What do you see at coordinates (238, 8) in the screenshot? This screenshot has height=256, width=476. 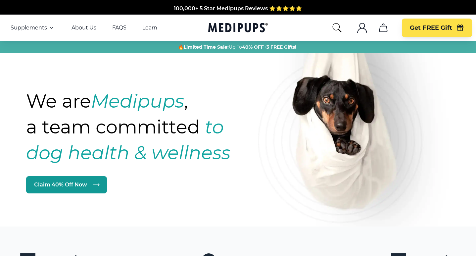 I see `span: 100,000+ 5 Star Medipups Reviews ⭐️⭐️⭐️⭐️⭐️` at bounding box center [238, 8].